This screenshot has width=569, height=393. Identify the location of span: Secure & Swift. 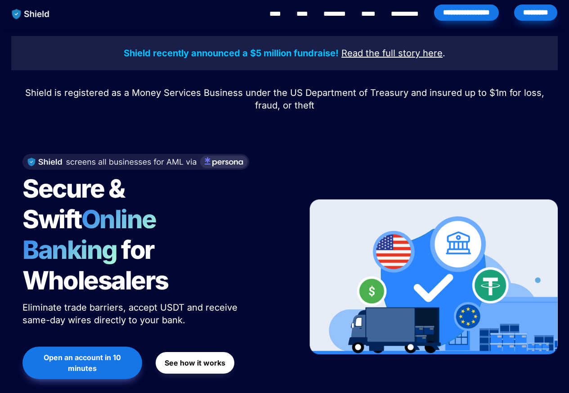
(76, 204).